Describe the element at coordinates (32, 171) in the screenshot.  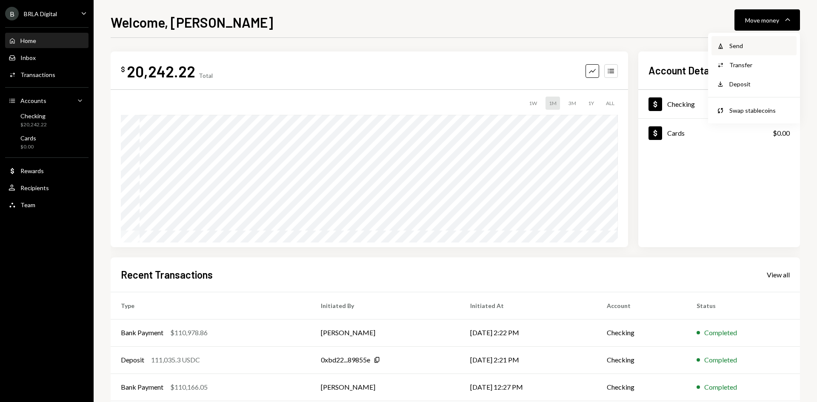
I see `div: Rewards` at that location.